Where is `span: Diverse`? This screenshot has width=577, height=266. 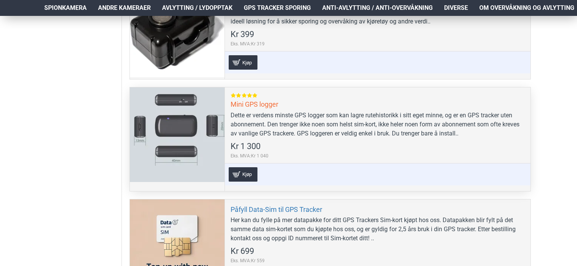 span: Diverse is located at coordinates (456, 8).